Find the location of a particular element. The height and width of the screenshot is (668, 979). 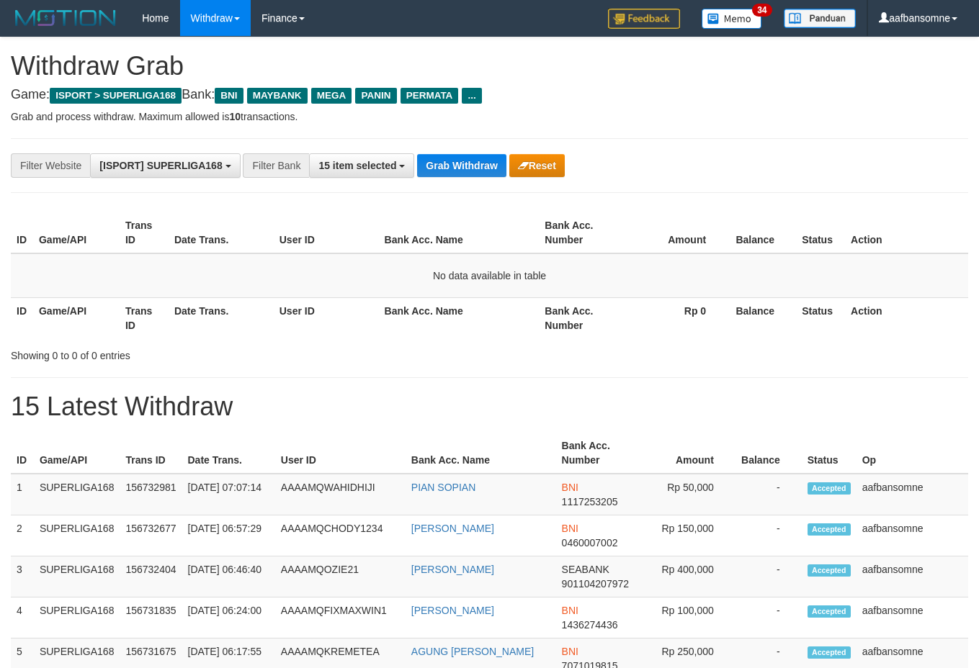

img: panduan.png is located at coordinates (820, 18).